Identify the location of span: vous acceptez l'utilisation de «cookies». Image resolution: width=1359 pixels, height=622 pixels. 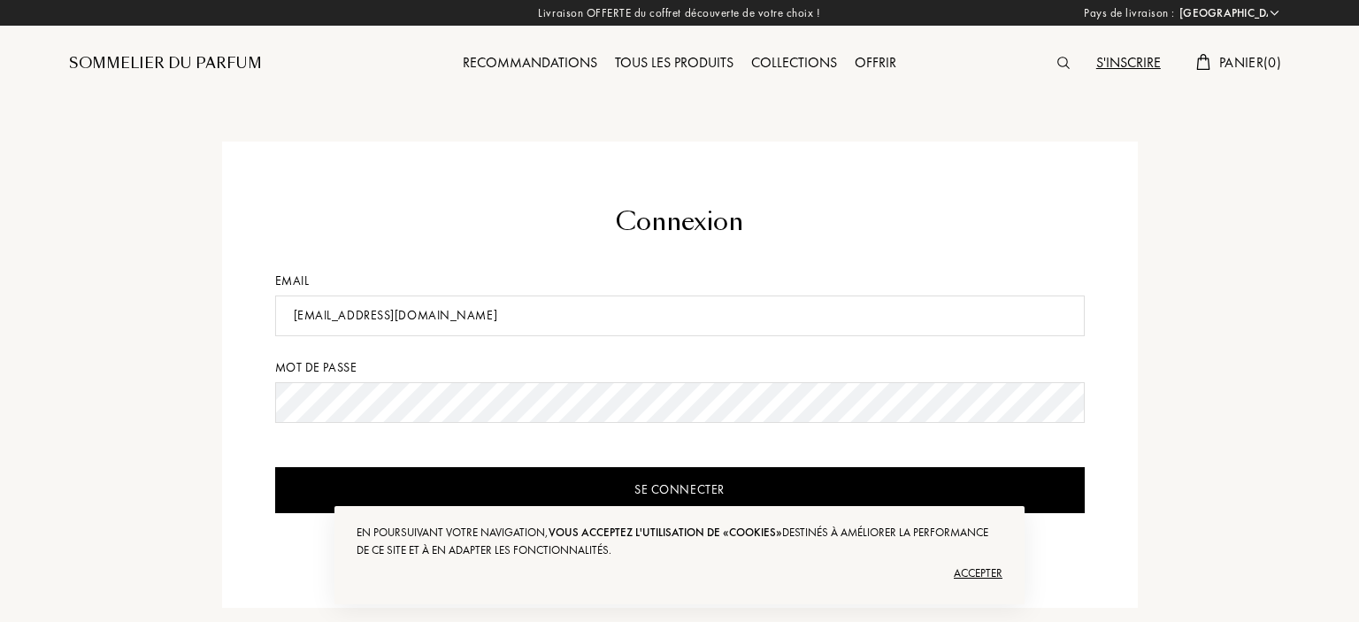
(666, 532).